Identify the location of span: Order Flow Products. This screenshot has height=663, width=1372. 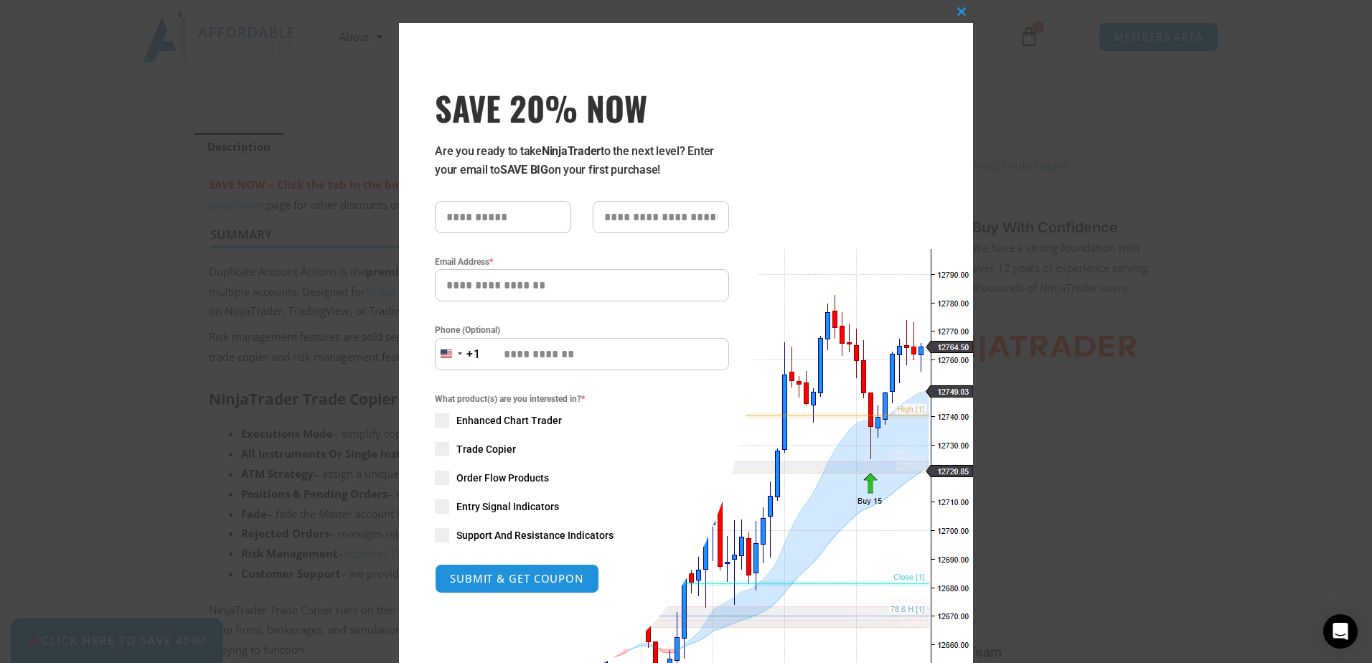
(502, 478).